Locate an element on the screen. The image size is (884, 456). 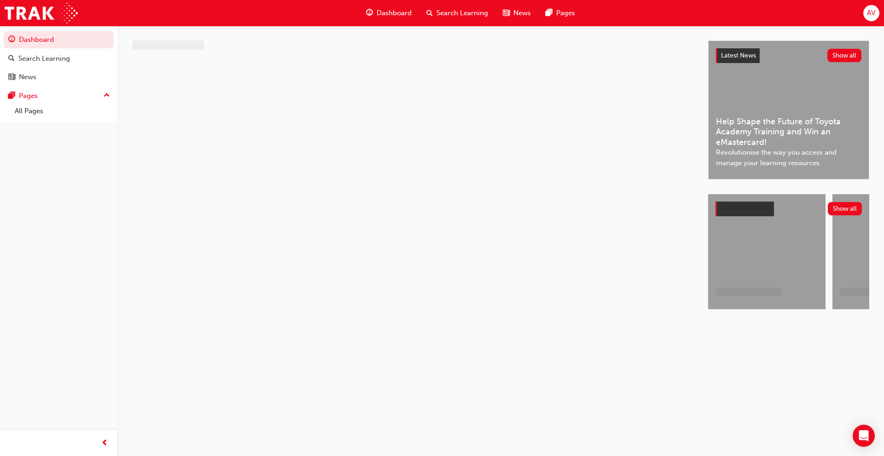
a: All Pages is located at coordinates (62, 111).